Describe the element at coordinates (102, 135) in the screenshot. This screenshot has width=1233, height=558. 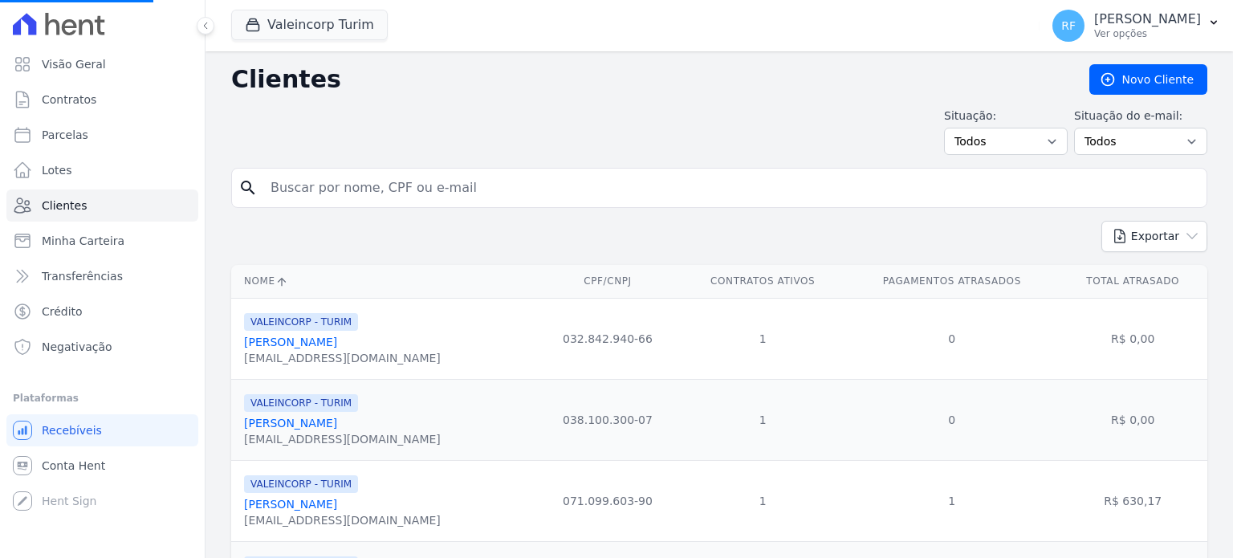
I see `a: Parcelas` at that location.